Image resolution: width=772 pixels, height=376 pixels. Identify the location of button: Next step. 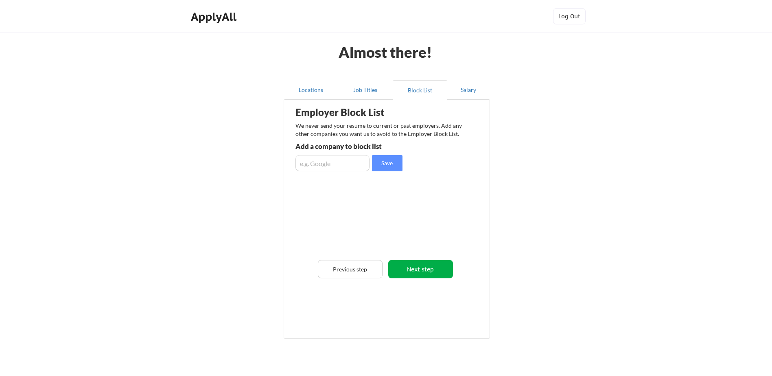
(420, 269).